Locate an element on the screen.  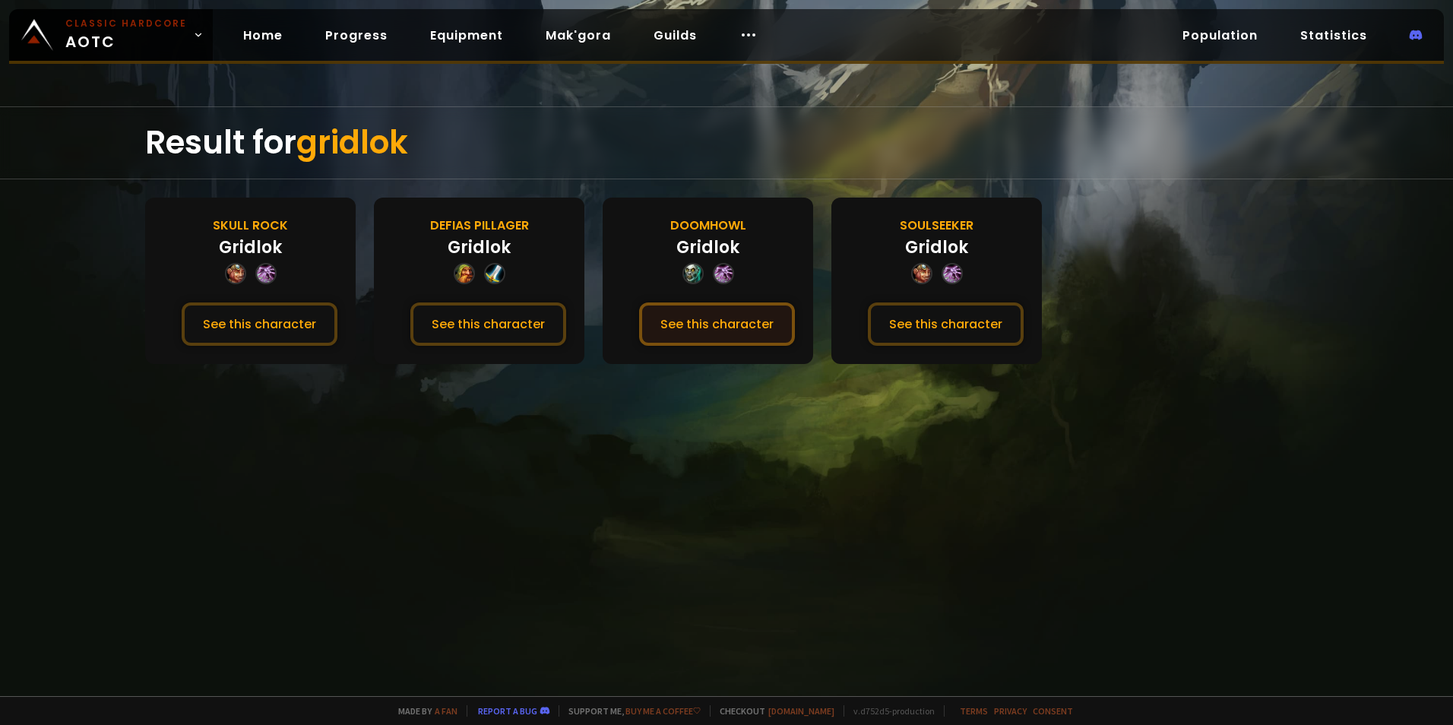
a: Buy me a coffee is located at coordinates (662, 710).